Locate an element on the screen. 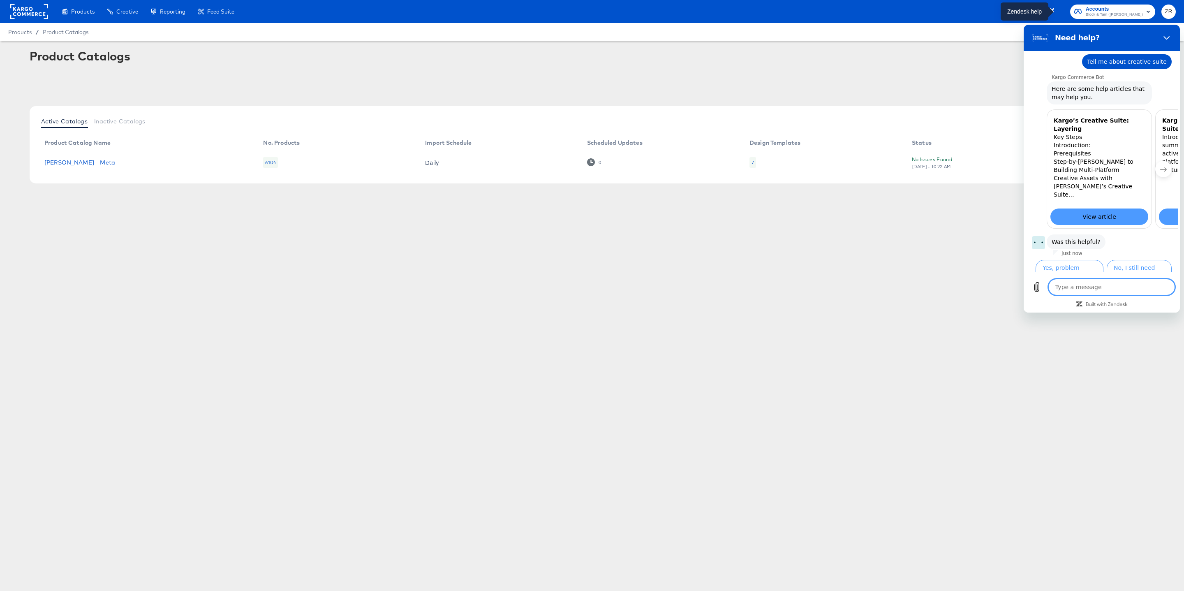 Image resolution: width=1184 pixels, height=591 pixels. span: Tell me about creative suite is located at coordinates (103, 37).